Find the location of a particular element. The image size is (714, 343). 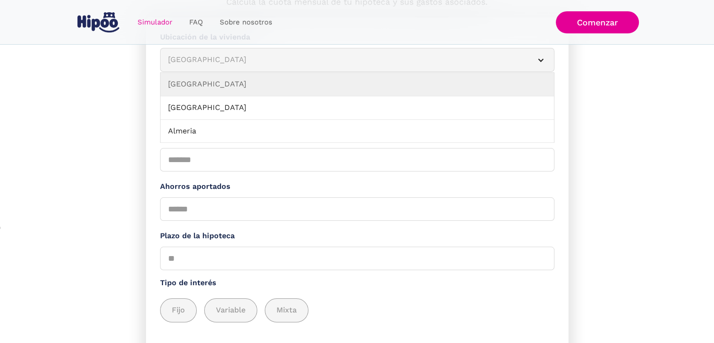

a: home is located at coordinates (99, 22).